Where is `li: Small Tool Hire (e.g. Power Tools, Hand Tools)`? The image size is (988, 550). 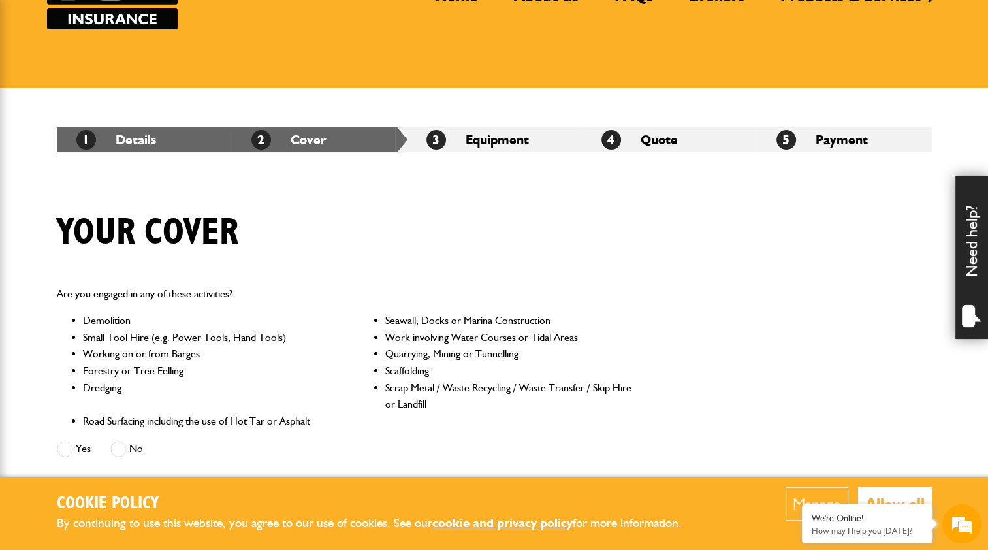 li: Small Tool Hire (e.g. Power Tools, Hand Tools) is located at coordinates (206, 338).